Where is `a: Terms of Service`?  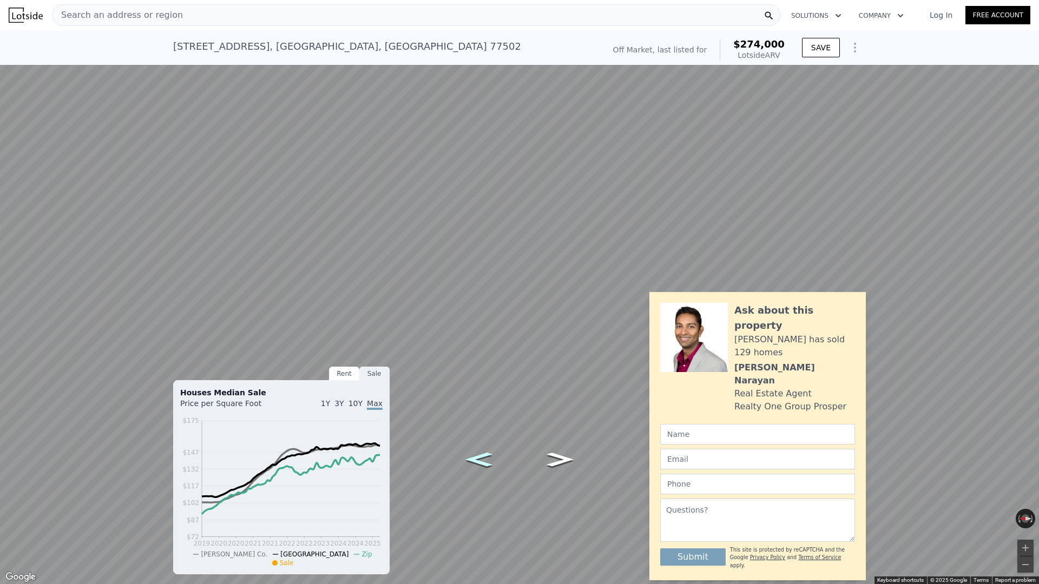 a: Terms of Service is located at coordinates (819, 557).